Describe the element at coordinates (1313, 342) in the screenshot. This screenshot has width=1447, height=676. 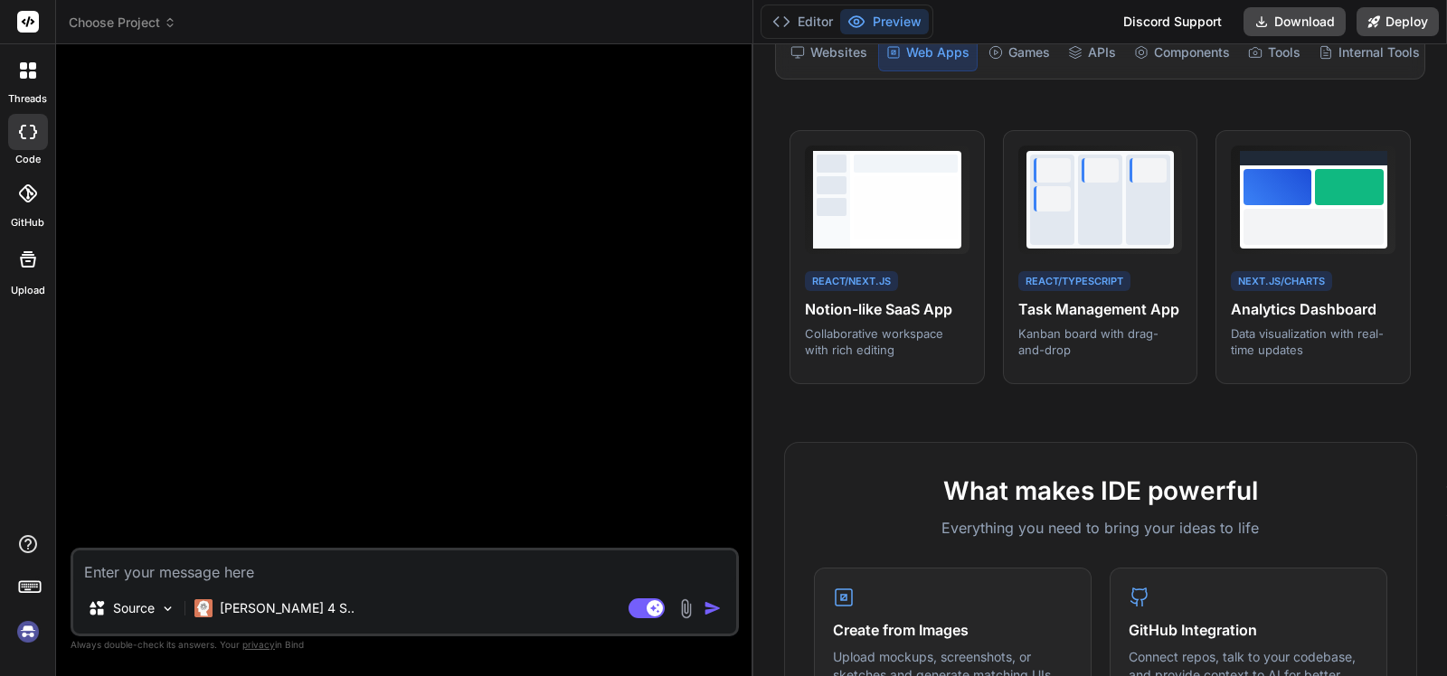
I see `p: Data visualization with real-time updates` at that location.